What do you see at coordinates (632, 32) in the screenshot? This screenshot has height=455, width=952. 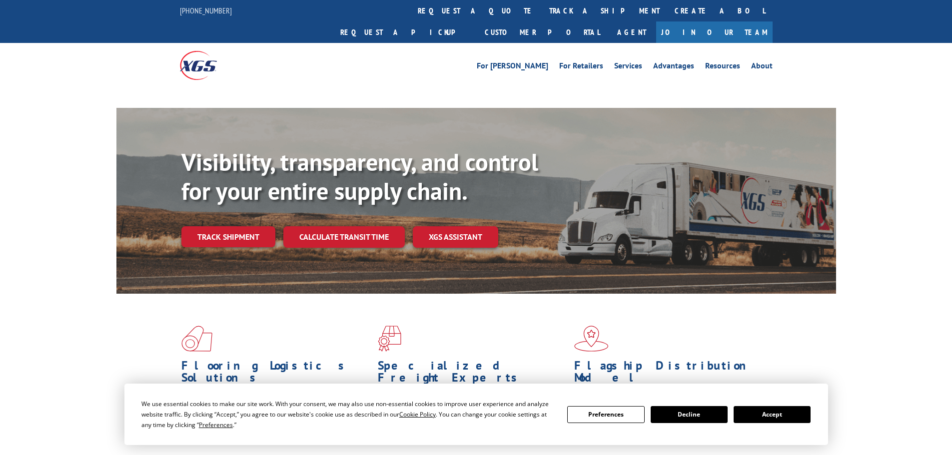 I see `a: Agent` at bounding box center [632, 32].